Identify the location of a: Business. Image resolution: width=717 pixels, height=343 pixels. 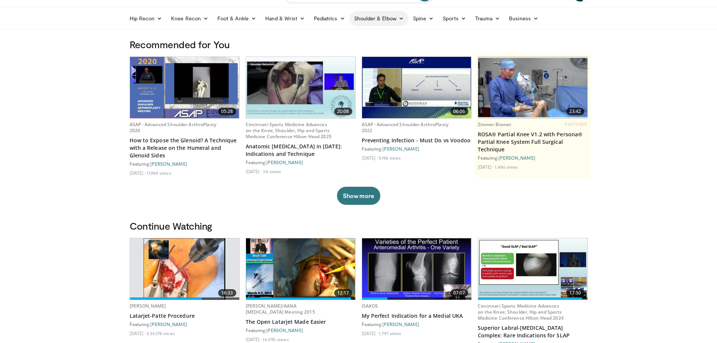
(524, 18).